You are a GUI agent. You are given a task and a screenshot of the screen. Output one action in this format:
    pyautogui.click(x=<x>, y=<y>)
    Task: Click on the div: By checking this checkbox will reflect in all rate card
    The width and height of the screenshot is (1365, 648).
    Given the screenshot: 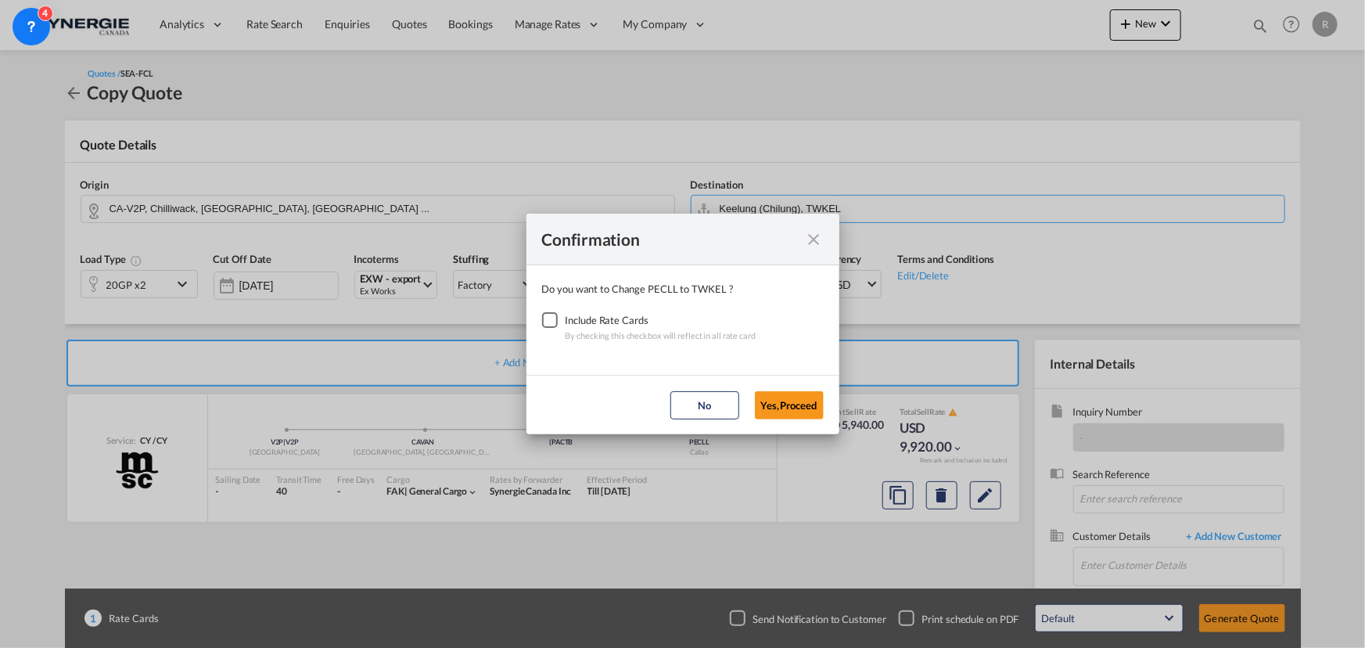 What is the action you would take?
    pyautogui.click(x=661, y=336)
    